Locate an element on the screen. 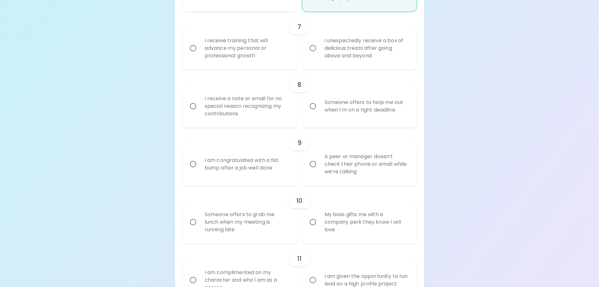 The image size is (599, 287). div: A peer or manager doesn’t check their phone or email while we’re talking is located at coordinates (367, 164).